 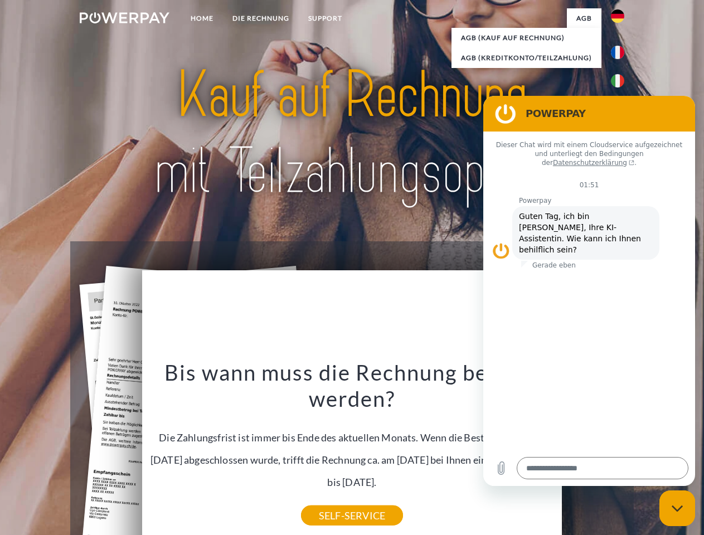 What do you see at coordinates (261, 18) in the screenshot?
I see `a: DIE RECHNUNG` at bounding box center [261, 18].